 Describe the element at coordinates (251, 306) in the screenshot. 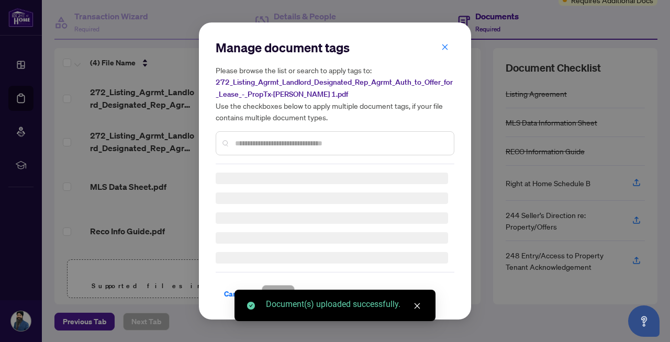

I see `span: check-circle` at that location.